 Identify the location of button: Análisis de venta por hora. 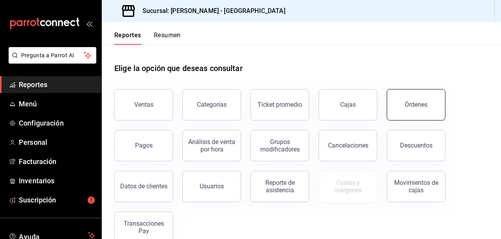
(212, 145).